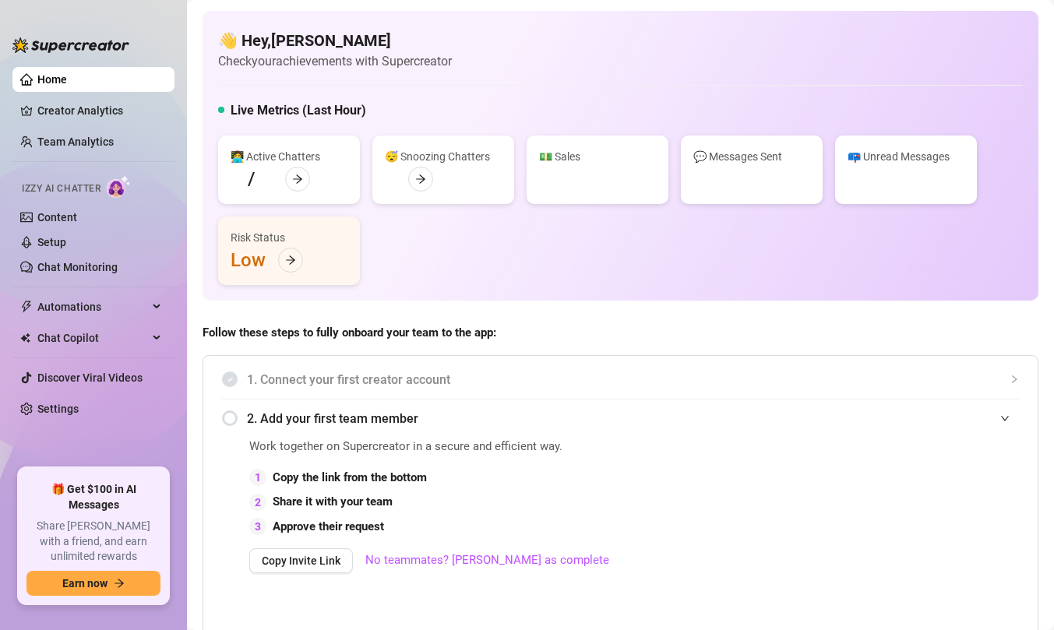 The width and height of the screenshot is (1054, 630). I want to click on span: Copy Invite Link, so click(301, 561).